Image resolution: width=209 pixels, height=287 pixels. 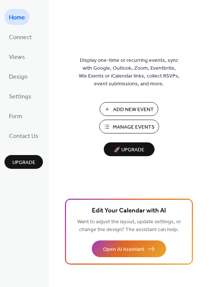 I want to click on span: Connect, so click(x=20, y=37).